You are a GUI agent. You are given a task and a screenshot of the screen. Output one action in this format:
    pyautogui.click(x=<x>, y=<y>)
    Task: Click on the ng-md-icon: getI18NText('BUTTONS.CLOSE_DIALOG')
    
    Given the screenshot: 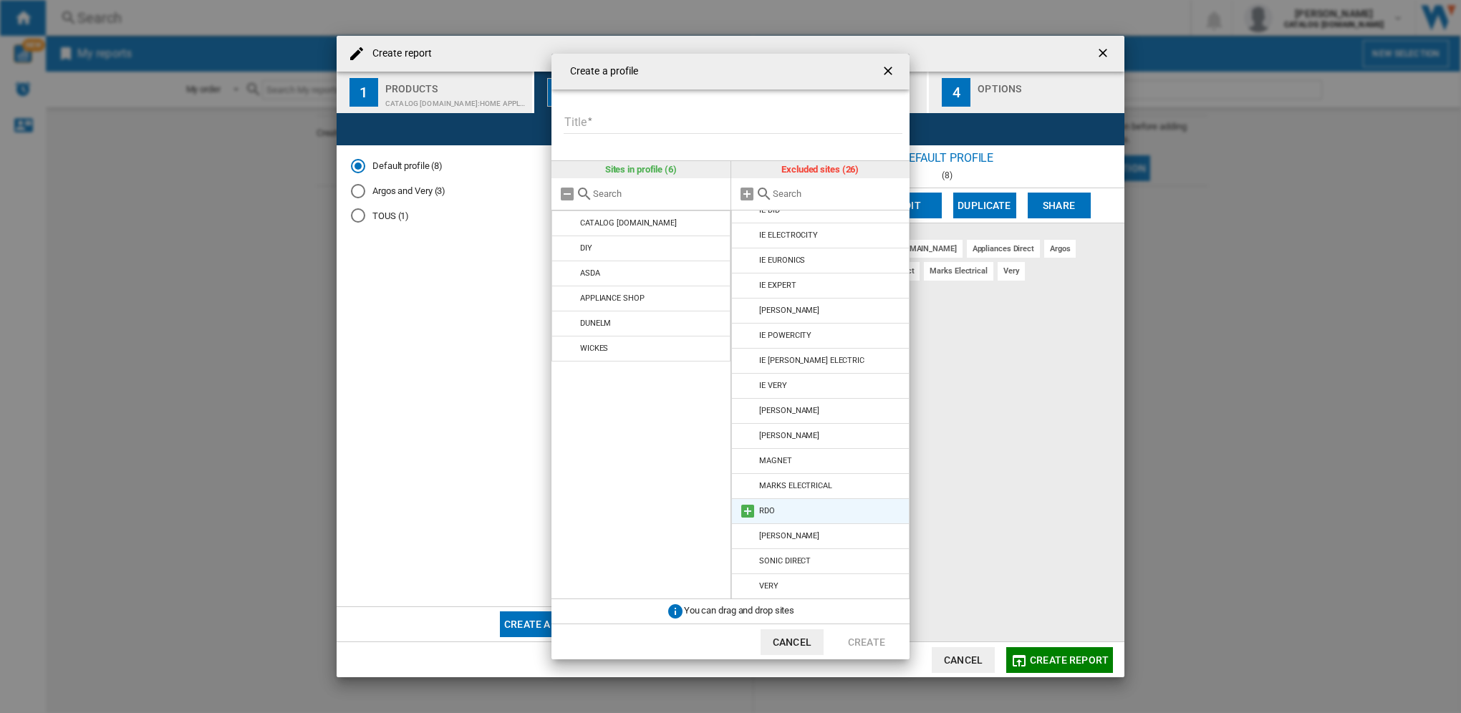 What is the action you would take?
    pyautogui.click(x=890, y=72)
    